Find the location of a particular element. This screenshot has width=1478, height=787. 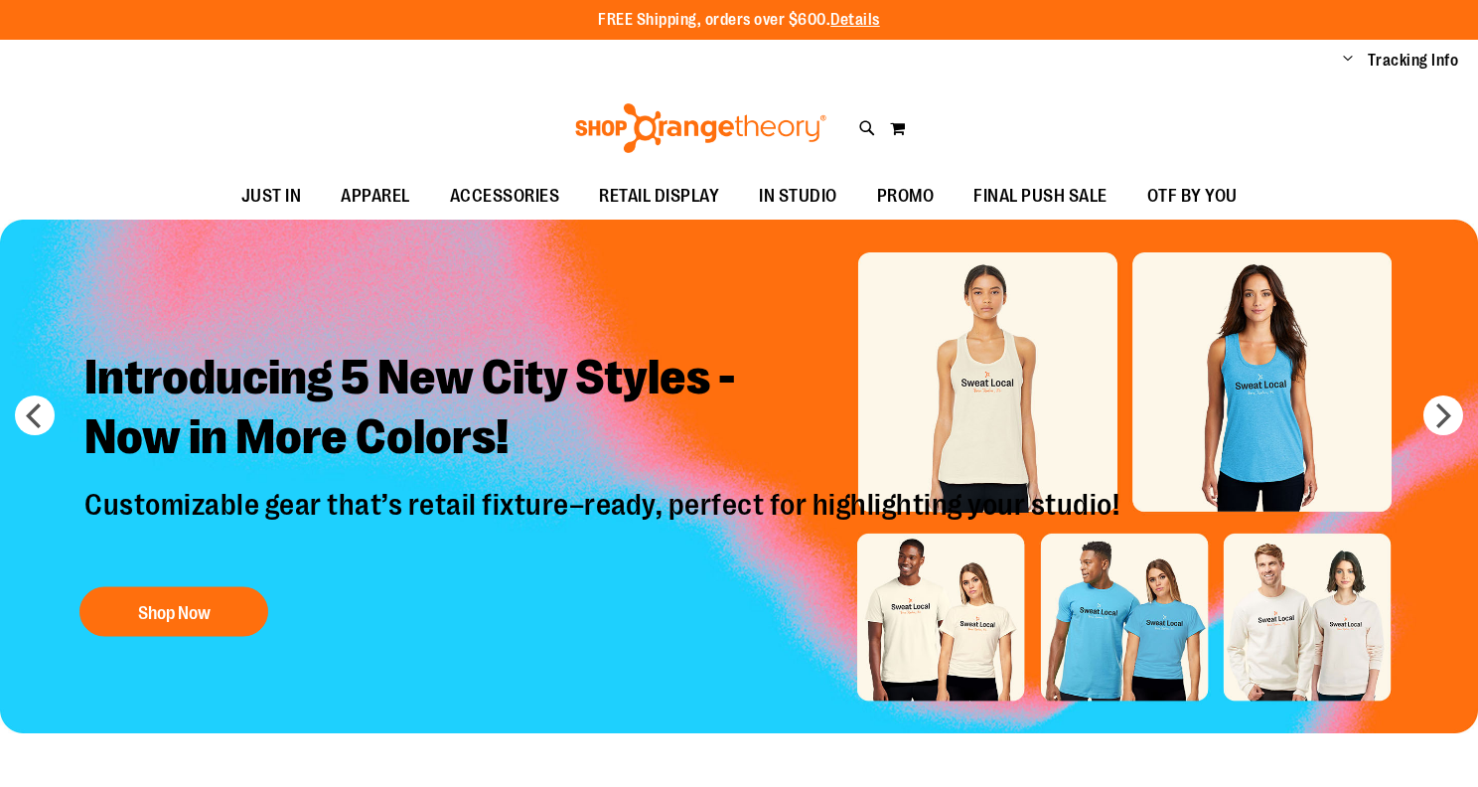

a: FINAL PUSH SALE is located at coordinates (1040, 197).